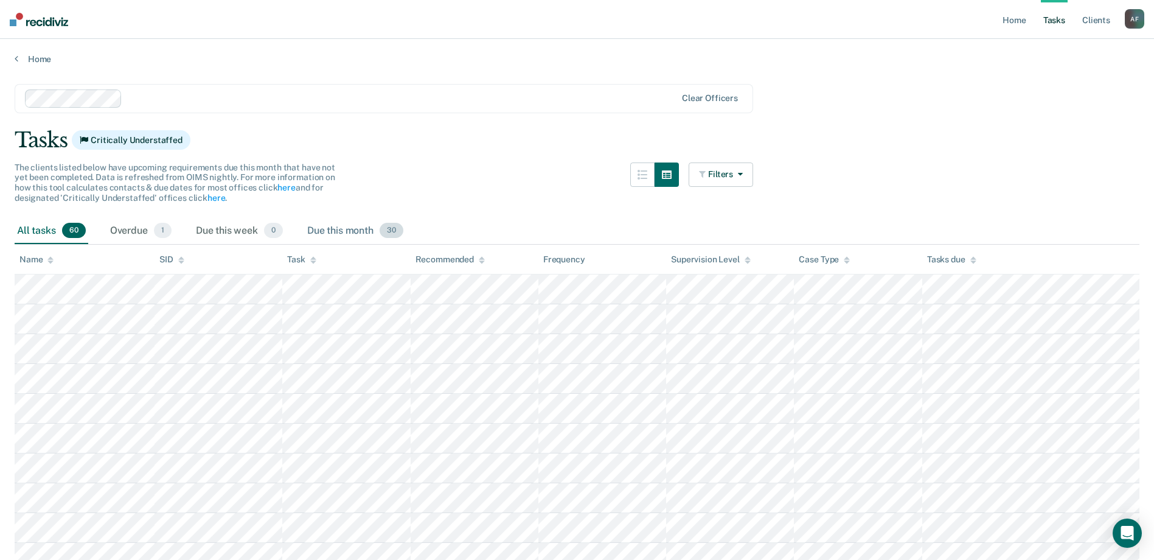 This screenshot has width=1154, height=560. I want to click on button: AF, so click(1134, 19).